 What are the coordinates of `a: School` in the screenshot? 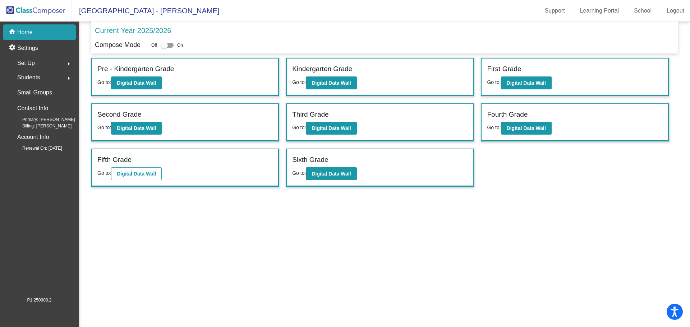 It's located at (642, 11).